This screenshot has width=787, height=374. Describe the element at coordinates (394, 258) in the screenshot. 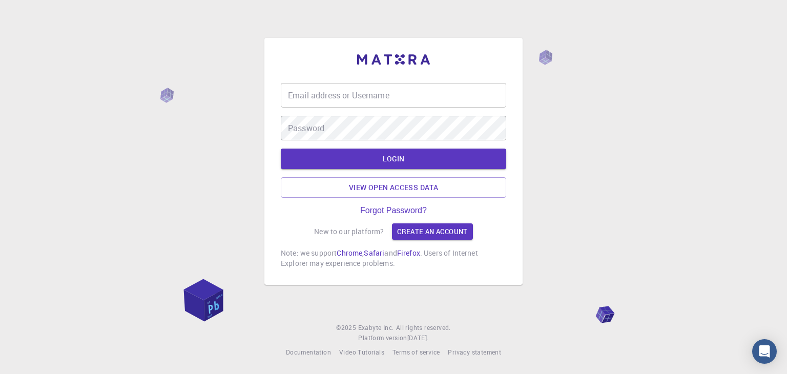

I see `p: Note: we support , and . Users of Internet Explorer may experience problems.` at that location.